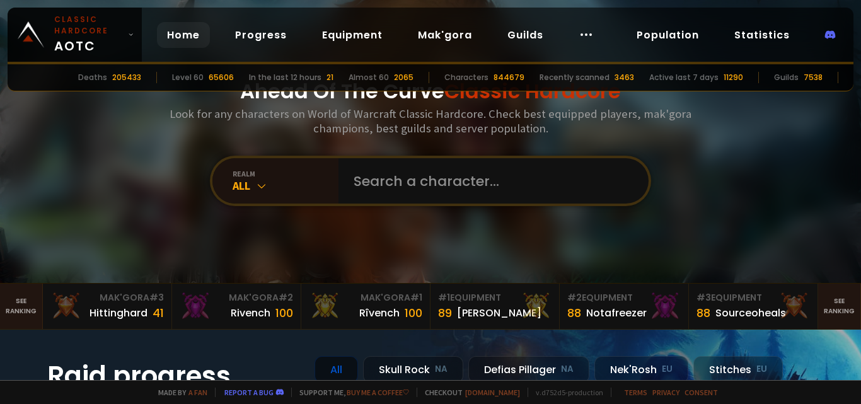  Describe the element at coordinates (183, 35) in the screenshot. I see `a: Home` at that location.